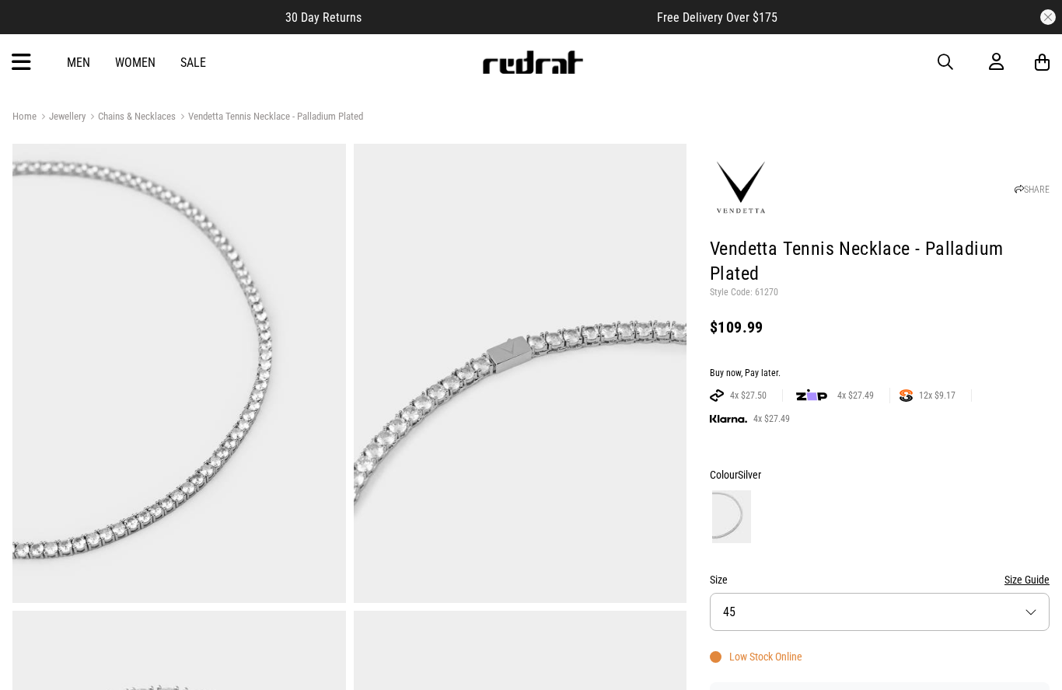 This screenshot has width=1062, height=690. Describe the element at coordinates (750, 475) in the screenshot. I see `span: Silver` at that location.